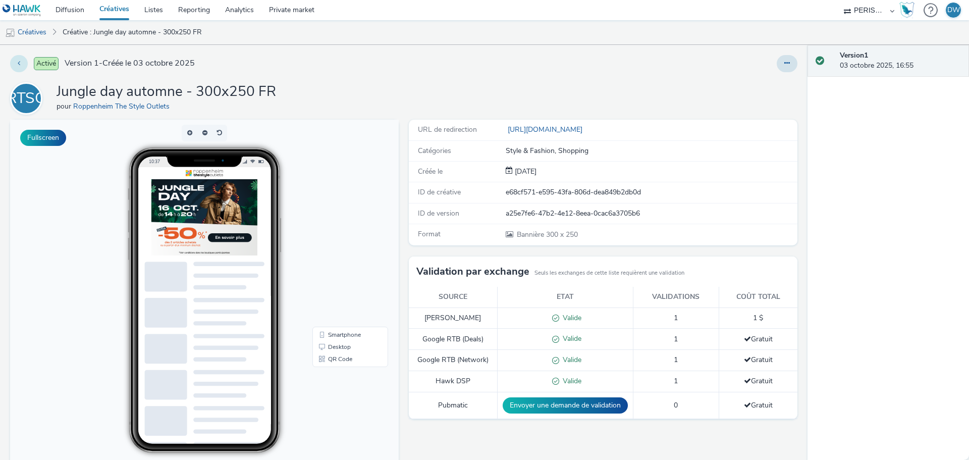 Image resolution: width=969 pixels, height=460 pixels. What do you see at coordinates (330, 239) in the screenshot?
I see `span: QR Code` at bounding box center [330, 239].